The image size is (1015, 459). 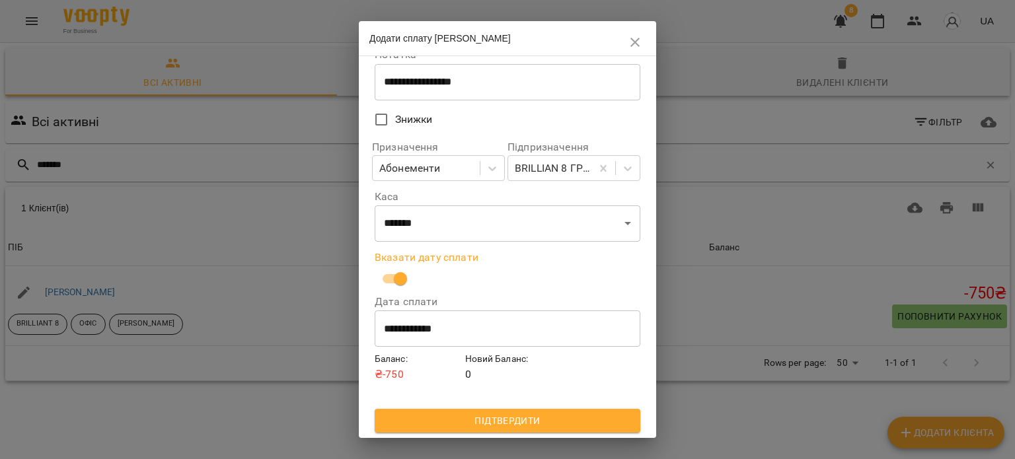 I want to click on label: Вказати дату сплати, so click(x=508, y=258).